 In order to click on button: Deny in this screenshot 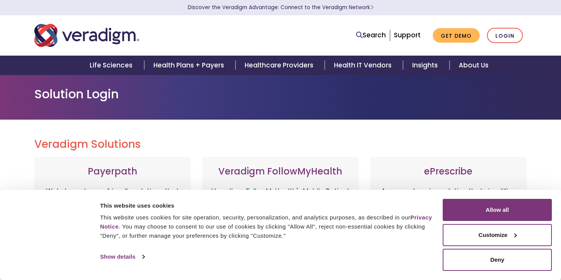, I will do `click(497, 260)`.